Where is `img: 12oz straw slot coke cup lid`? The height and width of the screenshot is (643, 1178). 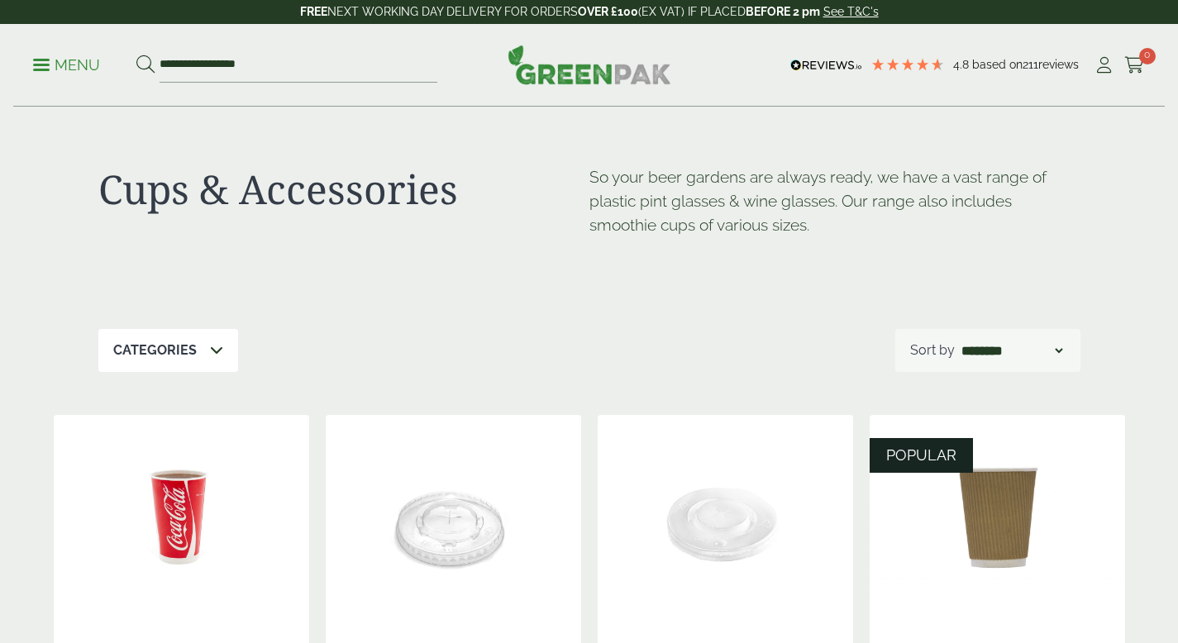
img: 12oz straw slot coke cup lid is located at coordinates (453, 518).